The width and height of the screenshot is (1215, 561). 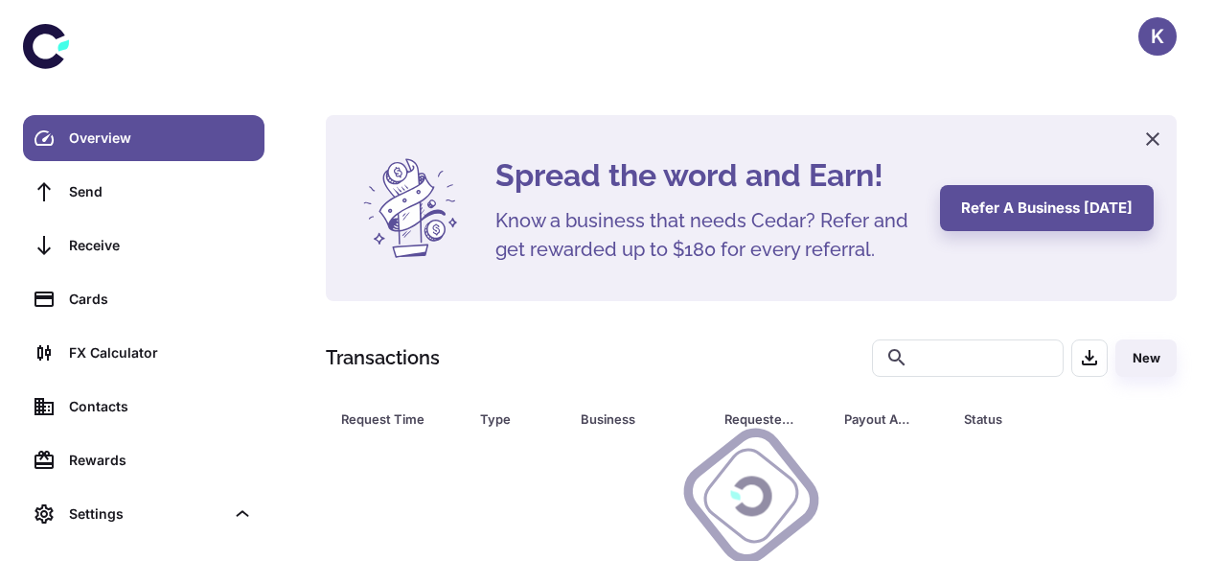 What do you see at coordinates (161, 192) in the screenshot?
I see `div: Send` at bounding box center [161, 192].